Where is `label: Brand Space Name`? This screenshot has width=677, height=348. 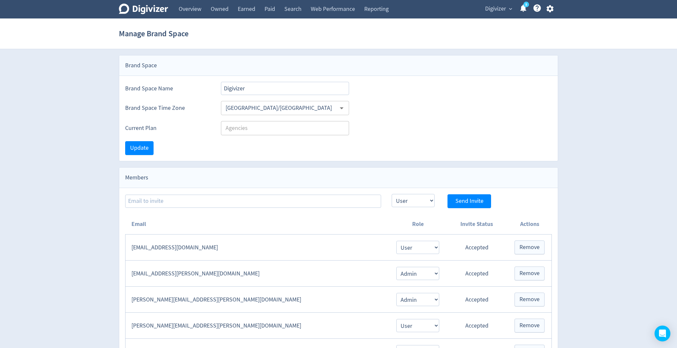 label: Brand Space Name is located at coordinates (168, 88).